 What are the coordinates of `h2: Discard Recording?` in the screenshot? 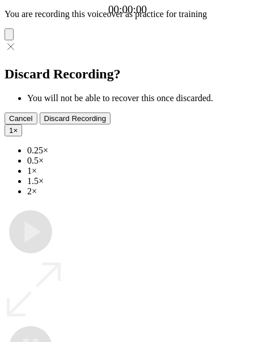 It's located at (128, 74).